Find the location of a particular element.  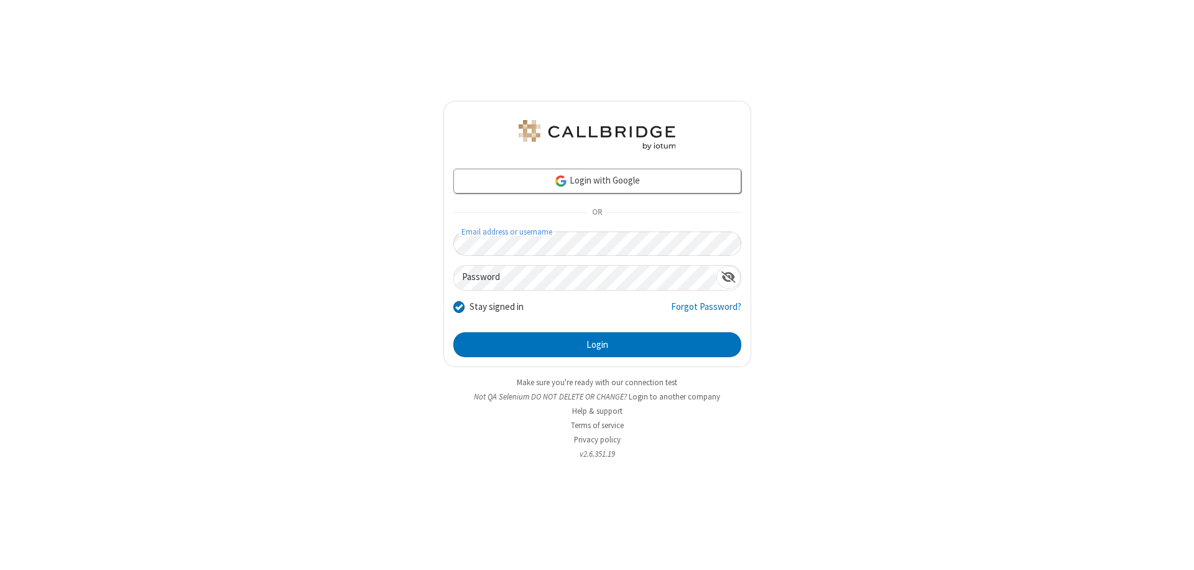

span: OR is located at coordinates (597, 213).